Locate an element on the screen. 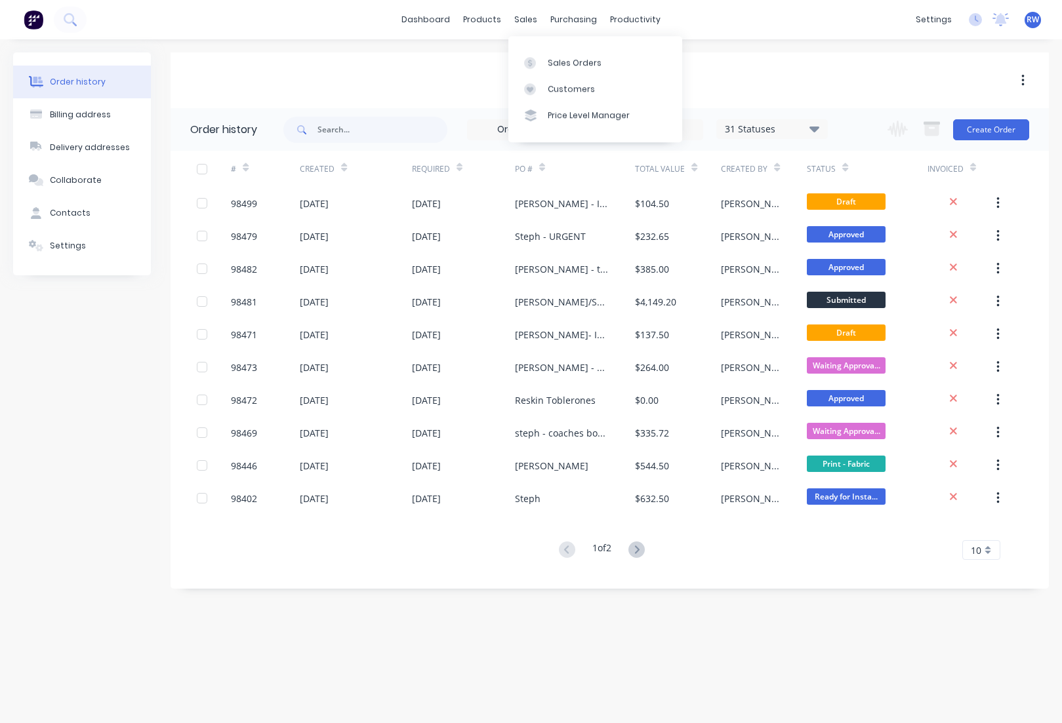 The width and height of the screenshot is (1062, 723). div: Billing address is located at coordinates (80, 115).